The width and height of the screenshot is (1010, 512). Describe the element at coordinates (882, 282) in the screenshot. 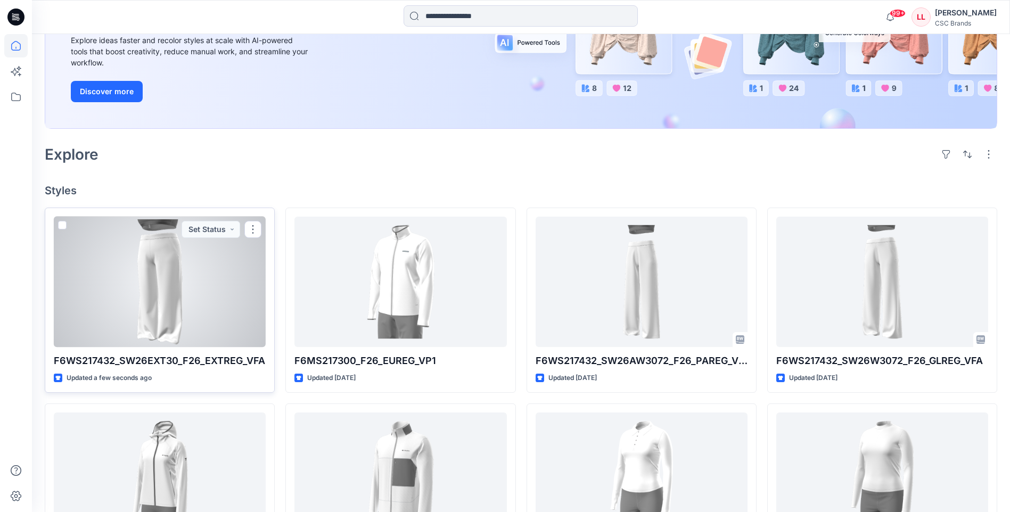

I see `a: F6WS217432_SW26W3072_F26_GLREG_VFA` at that location.